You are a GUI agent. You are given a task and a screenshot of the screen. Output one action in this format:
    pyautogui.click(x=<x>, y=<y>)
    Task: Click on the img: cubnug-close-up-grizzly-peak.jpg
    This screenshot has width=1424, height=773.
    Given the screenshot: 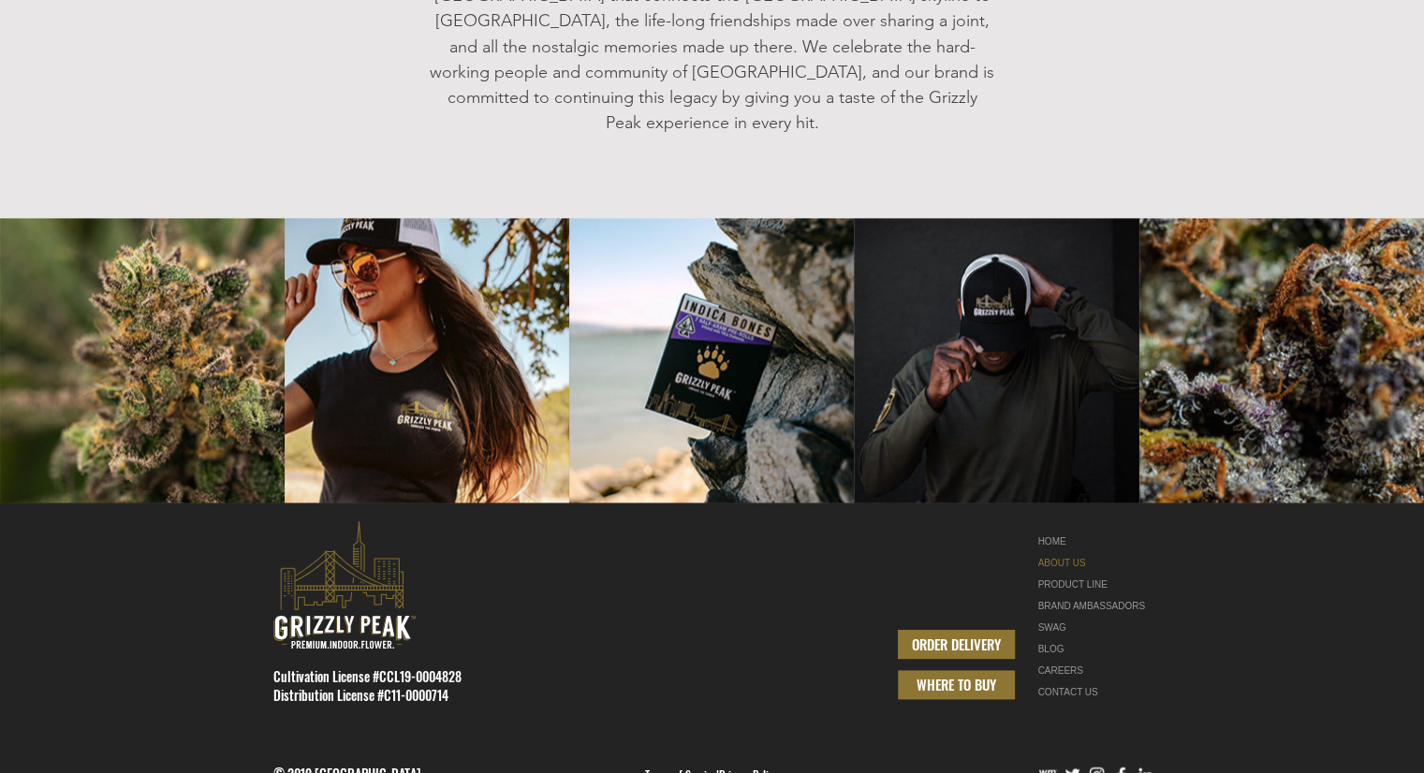 What is the action you would take?
    pyautogui.click(x=1282, y=360)
    